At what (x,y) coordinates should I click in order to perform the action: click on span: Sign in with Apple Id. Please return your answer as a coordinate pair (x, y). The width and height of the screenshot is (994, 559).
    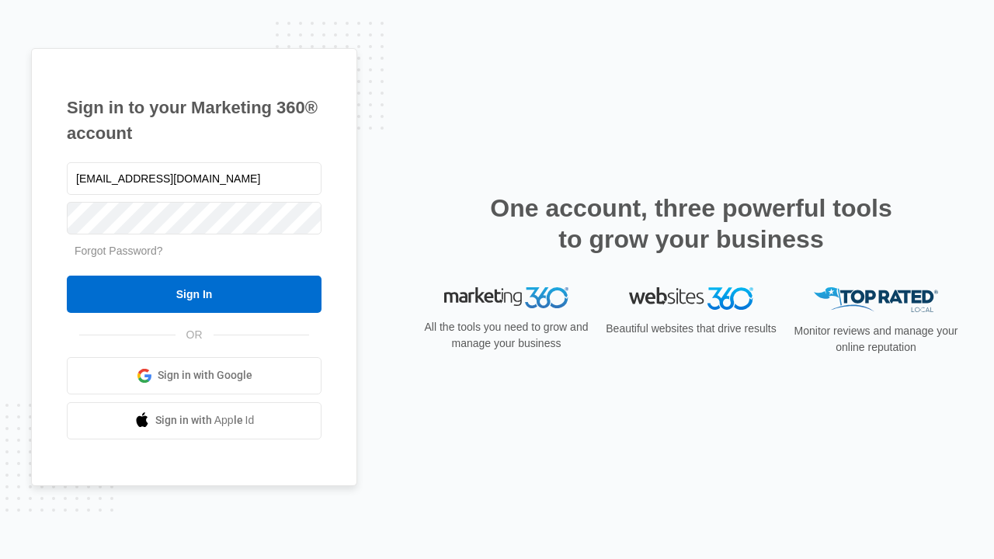
    Looking at the image, I should click on (205, 420).